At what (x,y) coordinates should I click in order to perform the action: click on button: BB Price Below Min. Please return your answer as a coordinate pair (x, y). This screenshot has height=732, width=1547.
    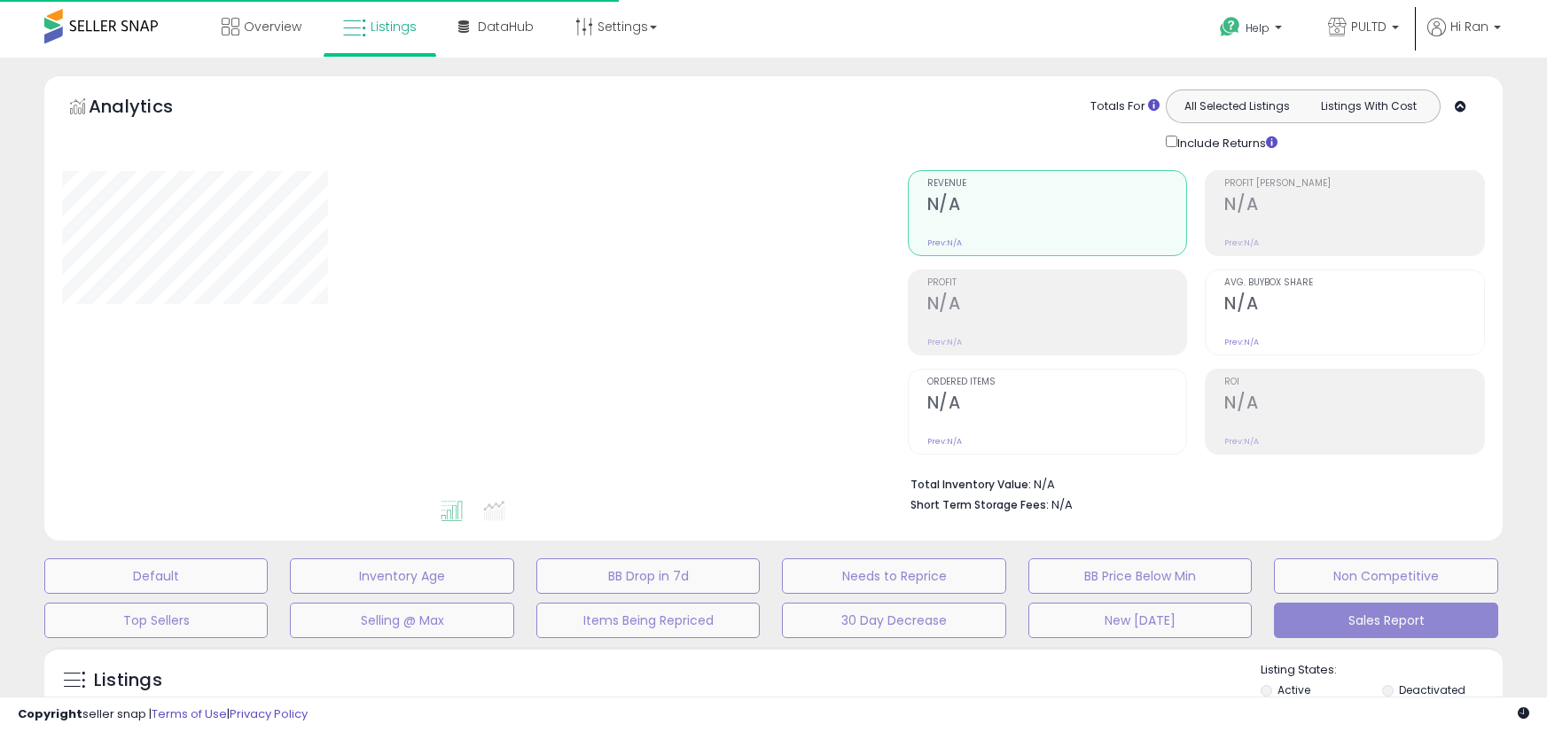
    Looking at the image, I should click on (1140, 576).